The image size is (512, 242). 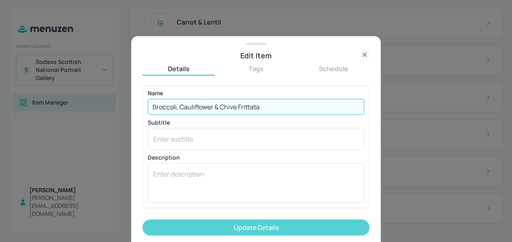 What do you see at coordinates (256, 93) in the screenshot?
I see `p: Name` at bounding box center [256, 93].